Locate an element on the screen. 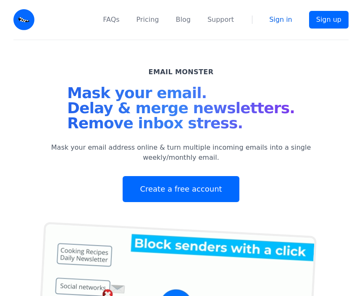 This screenshot has height=296, width=362. img: Email Monster is located at coordinates (24, 20).